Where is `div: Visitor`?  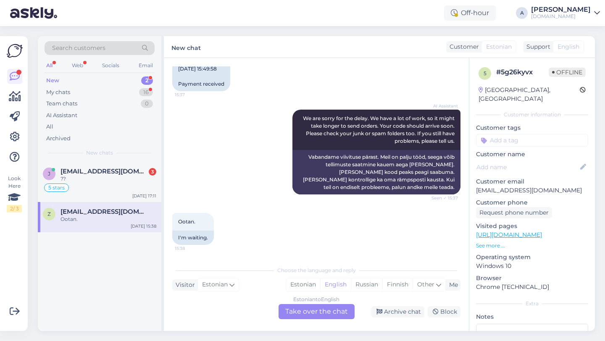 div: Visitor is located at coordinates (184, 285).